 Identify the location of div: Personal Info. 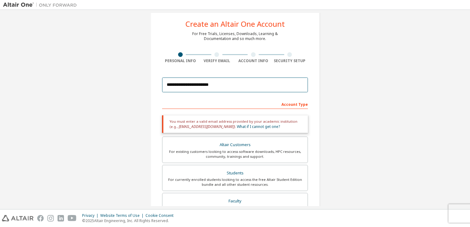
(180, 61).